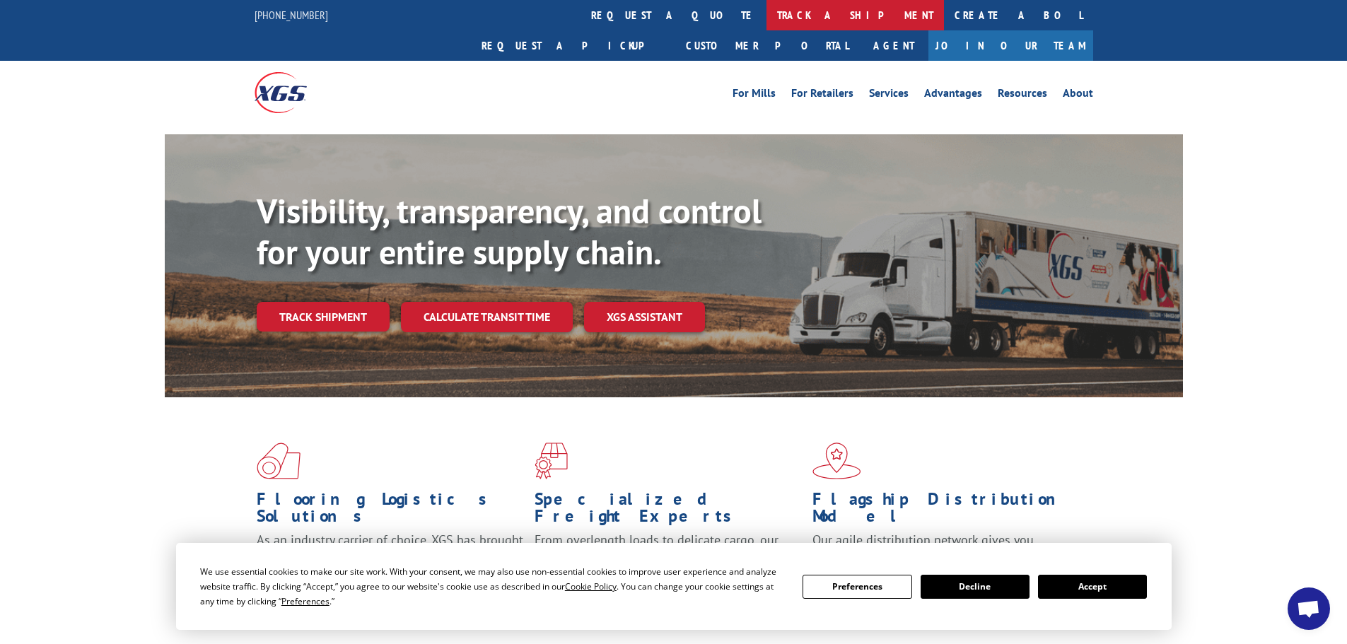 The image size is (1347, 644). Describe the element at coordinates (1093, 587) in the screenshot. I see `button: Accept` at that location.